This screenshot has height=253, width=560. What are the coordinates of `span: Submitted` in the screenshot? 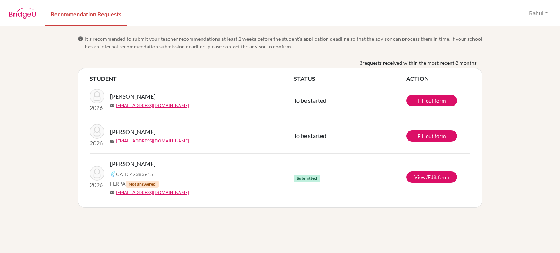 It's located at (307, 179).